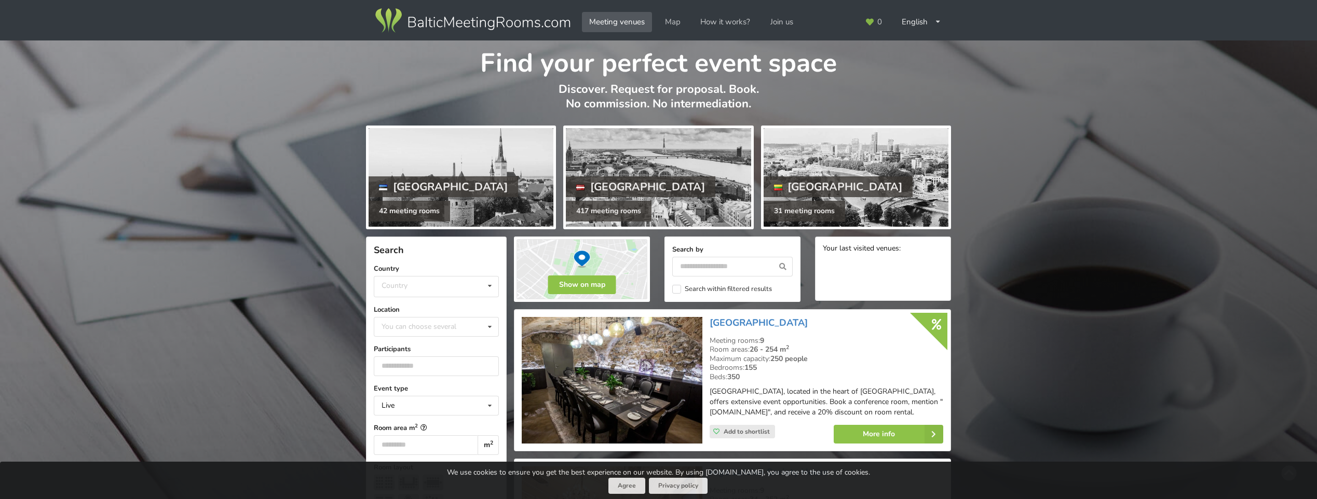  I want to click on strong: 26 - 254 m, so click(769, 349).